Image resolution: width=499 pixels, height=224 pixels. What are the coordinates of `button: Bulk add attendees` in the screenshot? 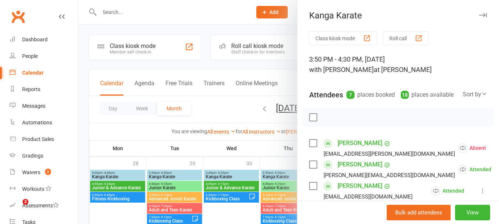 It's located at (419, 213).